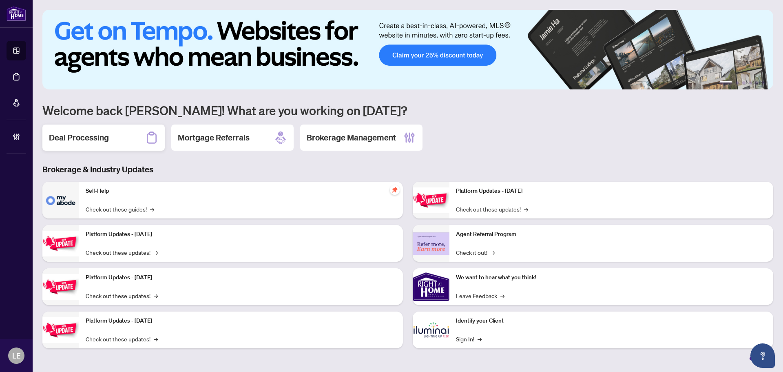 This screenshot has height=372, width=783. Describe the element at coordinates (395, 190) in the screenshot. I see `span: pushpin` at that location.